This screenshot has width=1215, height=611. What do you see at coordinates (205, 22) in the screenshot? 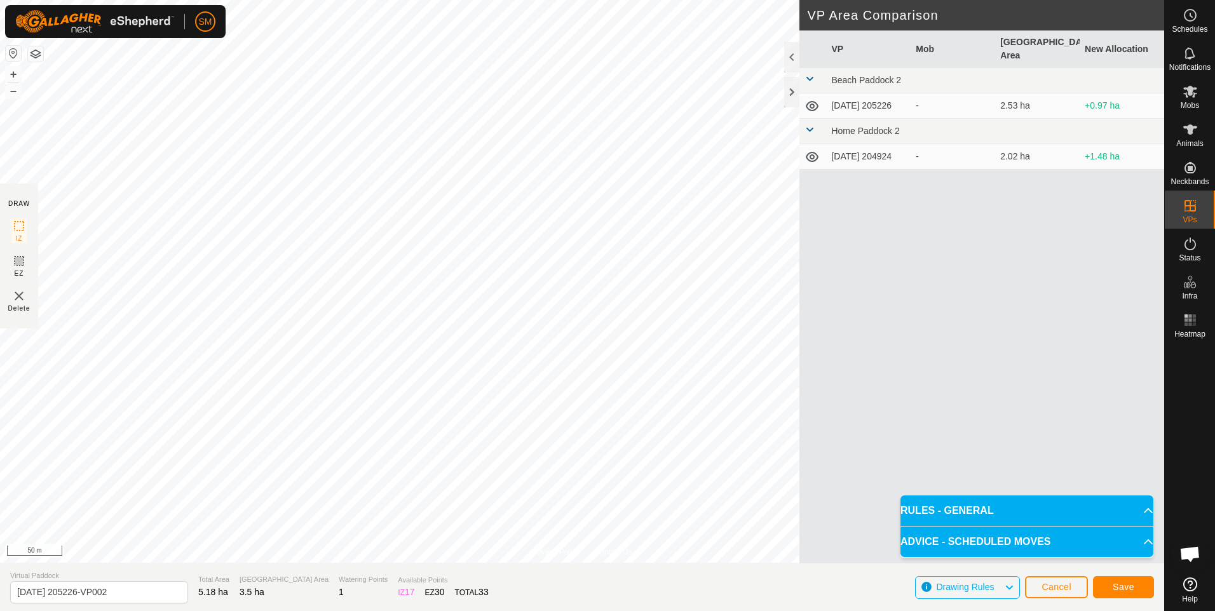
I see `span: SM` at bounding box center [205, 22].